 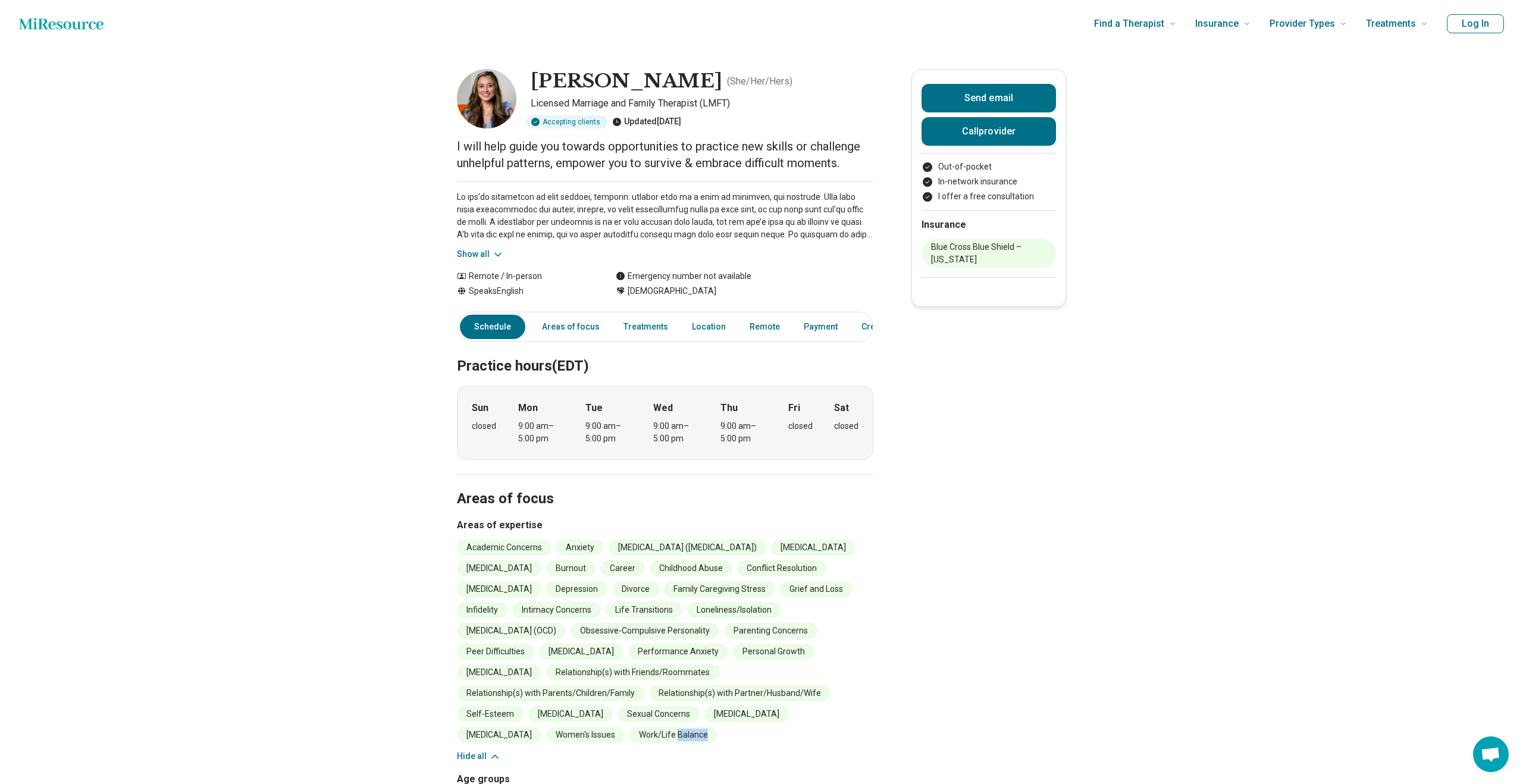 What do you see at coordinates (770, 631) in the screenshot?
I see `li: Parenting Concerns` at bounding box center [770, 631].